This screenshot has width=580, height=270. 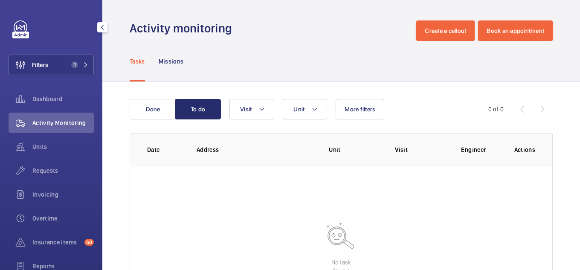 I want to click on button: To do, so click(x=198, y=109).